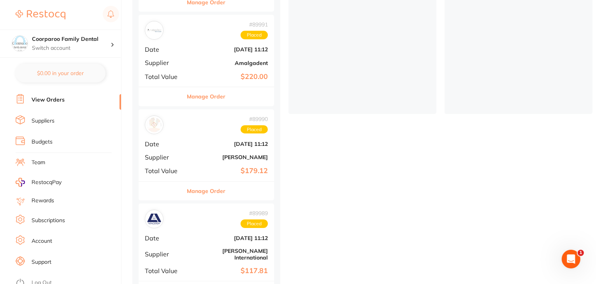 The width and height of the screenshot is (596, 284). What do you see at coordinates (40, 15) in the screenshot?
I see `a: Restocq Logo` at bounding box center [40, 15].